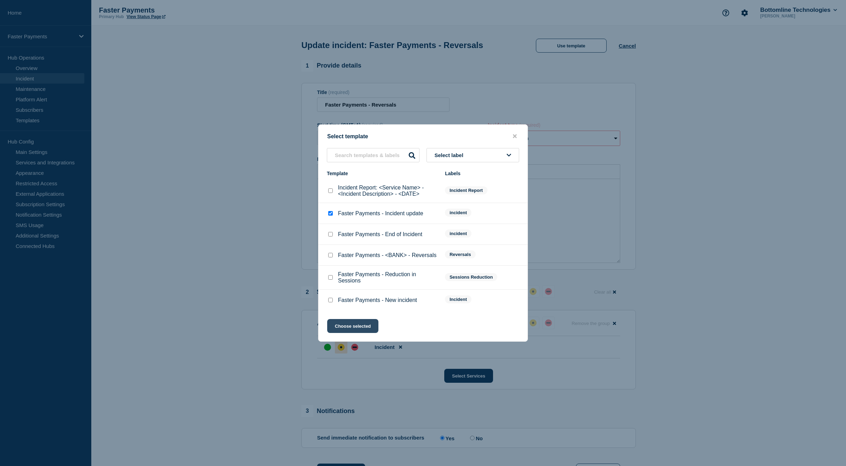 The image size is (846, 466). I want to click on p: Faster Payments - Reduction in Sessions, so click(388, 278).